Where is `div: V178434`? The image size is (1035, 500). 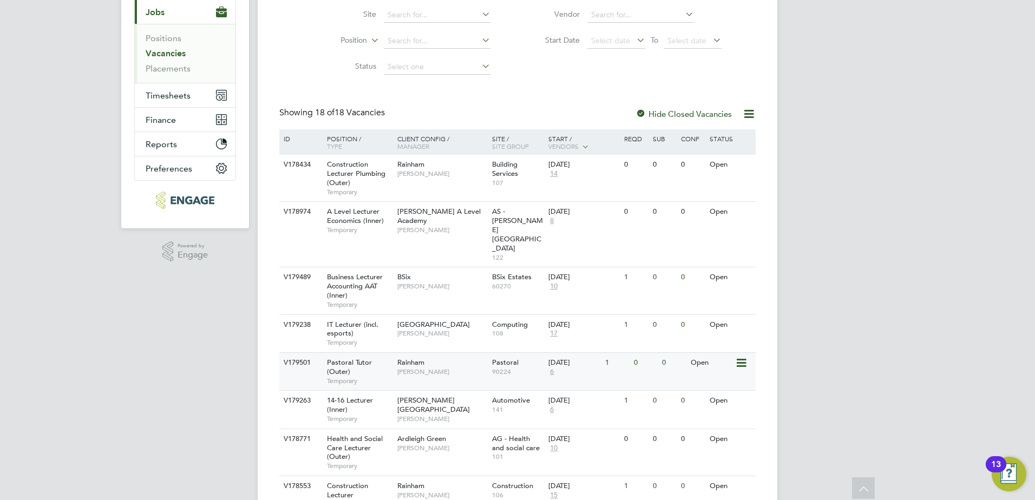
div: V178434 is located at coordinates (300, 165).